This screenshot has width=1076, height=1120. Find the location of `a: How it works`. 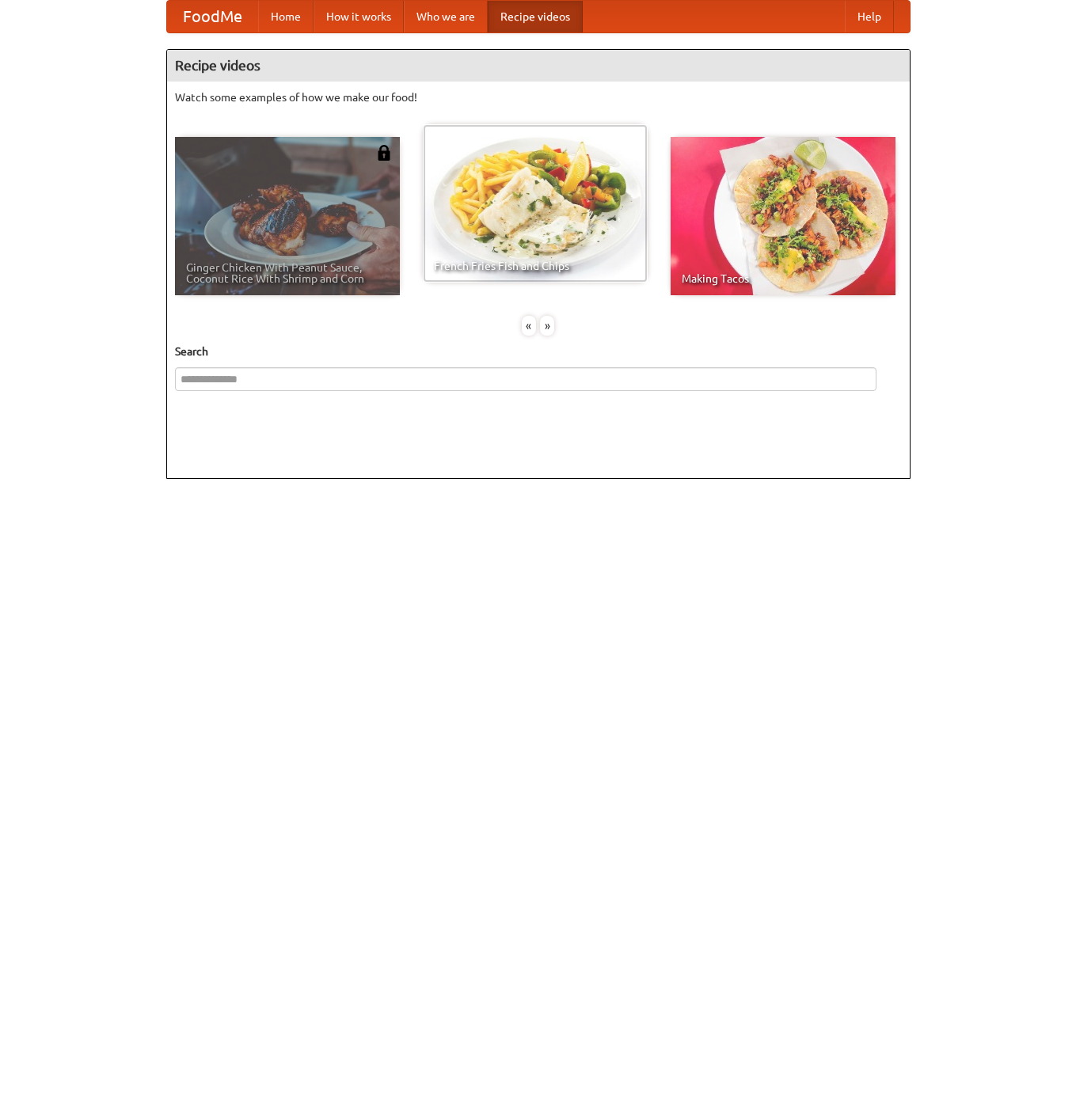

a: How it works is located at coordinates (358, 17).